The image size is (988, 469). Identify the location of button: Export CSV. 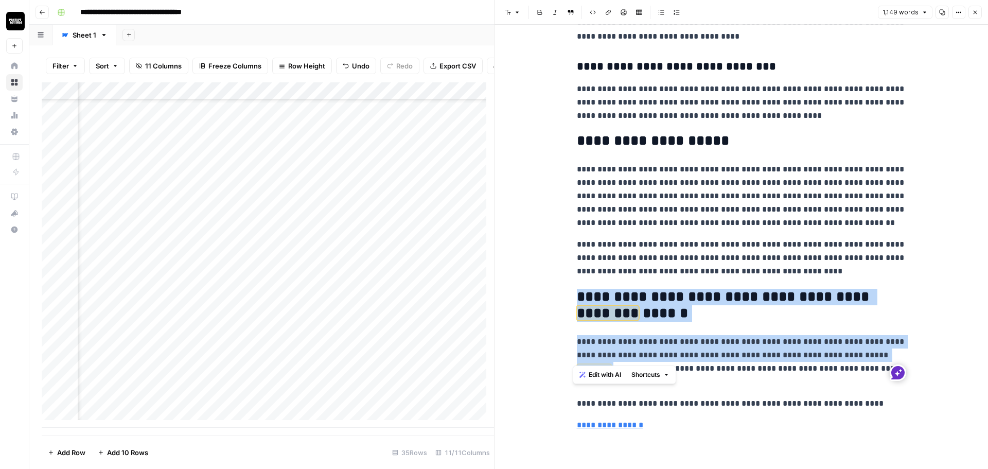
(453, 66).